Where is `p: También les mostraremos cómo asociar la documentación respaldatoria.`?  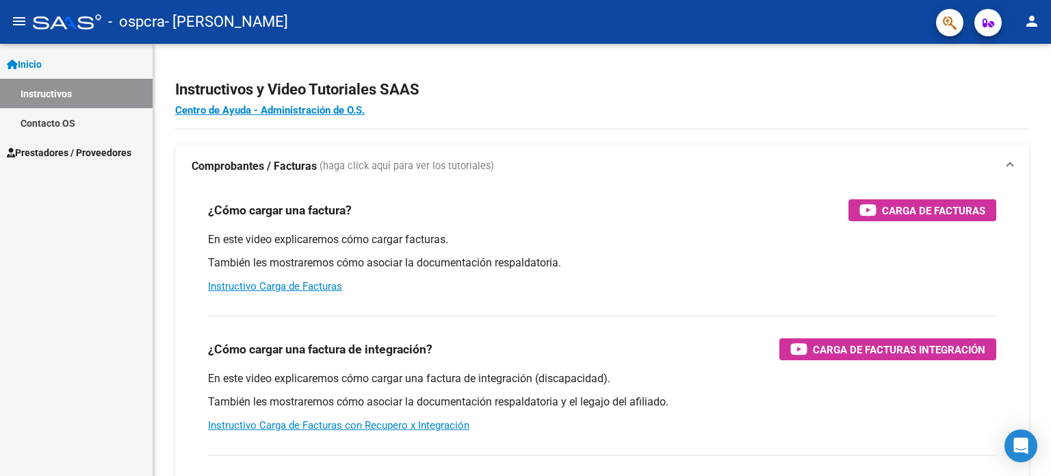
p: También les mostraremos cómo asociar la documentación respaldatoria. is located at coordinates (602, 263).